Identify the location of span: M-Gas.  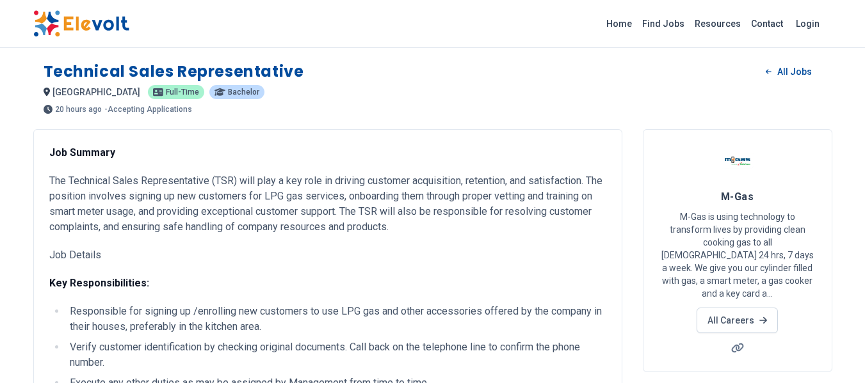
(737, 197).